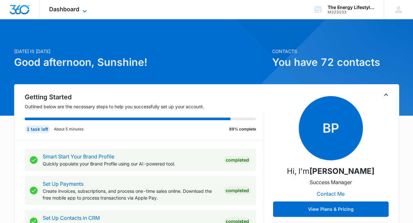 The width and height of the screenshot is (413, 223). Describe the element at coordinates (131, 194) in the screenshot. I see `p: Create invoices, subscriptions, and process one-time sales online. Download the free mobile app t...` at that location.